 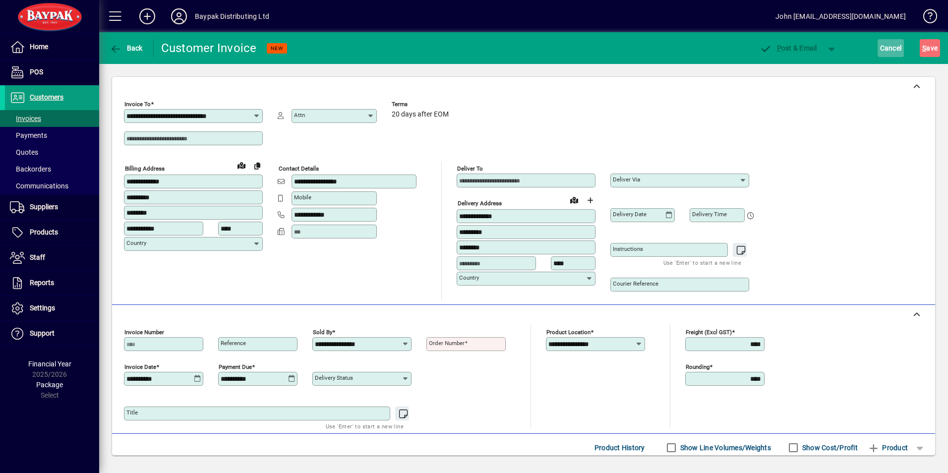 I want to click on span: Settings, so click(x=42, y=308).